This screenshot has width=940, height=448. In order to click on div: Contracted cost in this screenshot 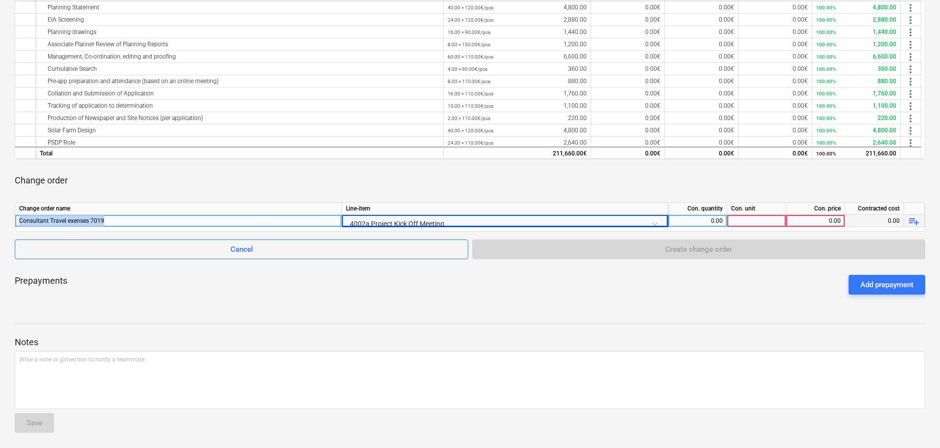, I will do `click(875, 208)`.